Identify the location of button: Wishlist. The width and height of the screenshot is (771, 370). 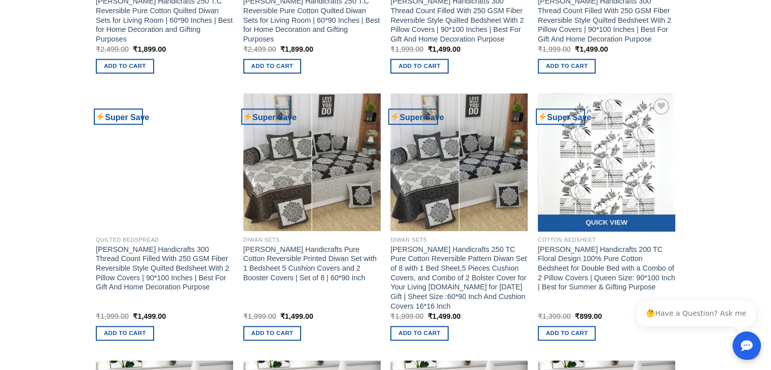
(661, 106).